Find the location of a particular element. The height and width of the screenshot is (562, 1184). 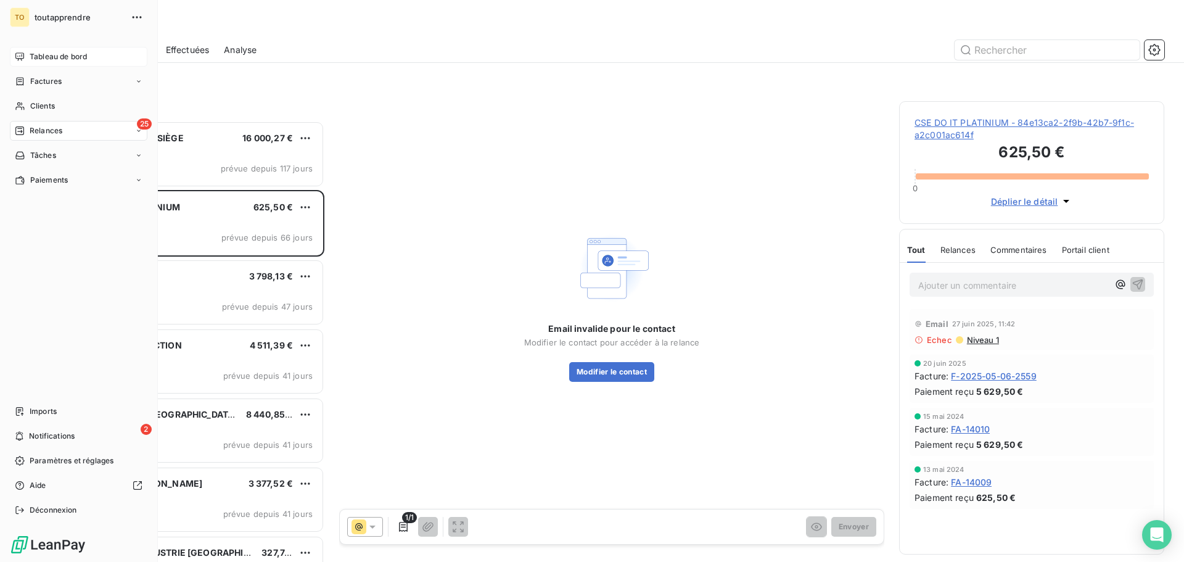

span: Aide is located at coordinates (38, 485).